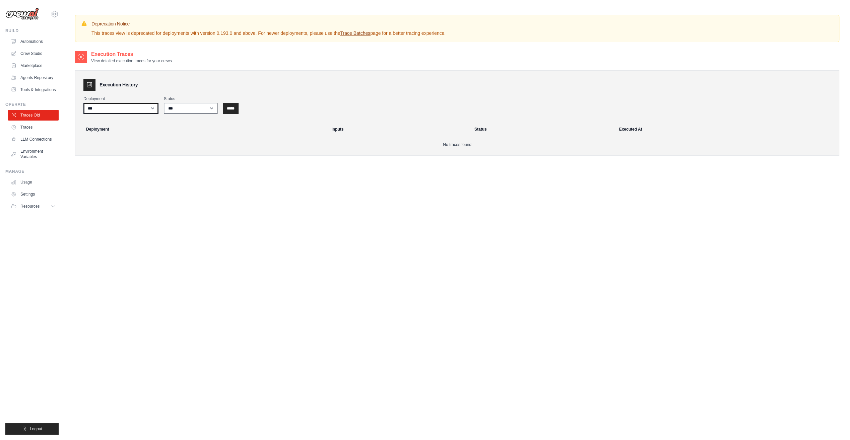 Image resolution: width=850 pixels, height=440 pixels. I want to click on th: Inputs, so click(399, 129).